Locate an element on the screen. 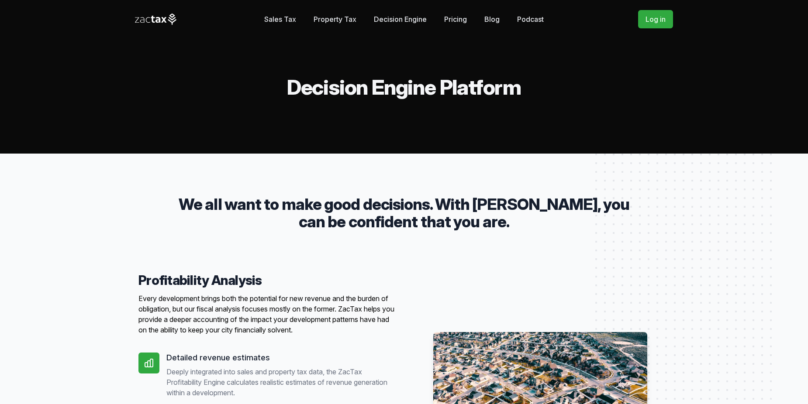 This screenshot has width=808, height=404. a: Property Tax is located at coordinates (335, 19).